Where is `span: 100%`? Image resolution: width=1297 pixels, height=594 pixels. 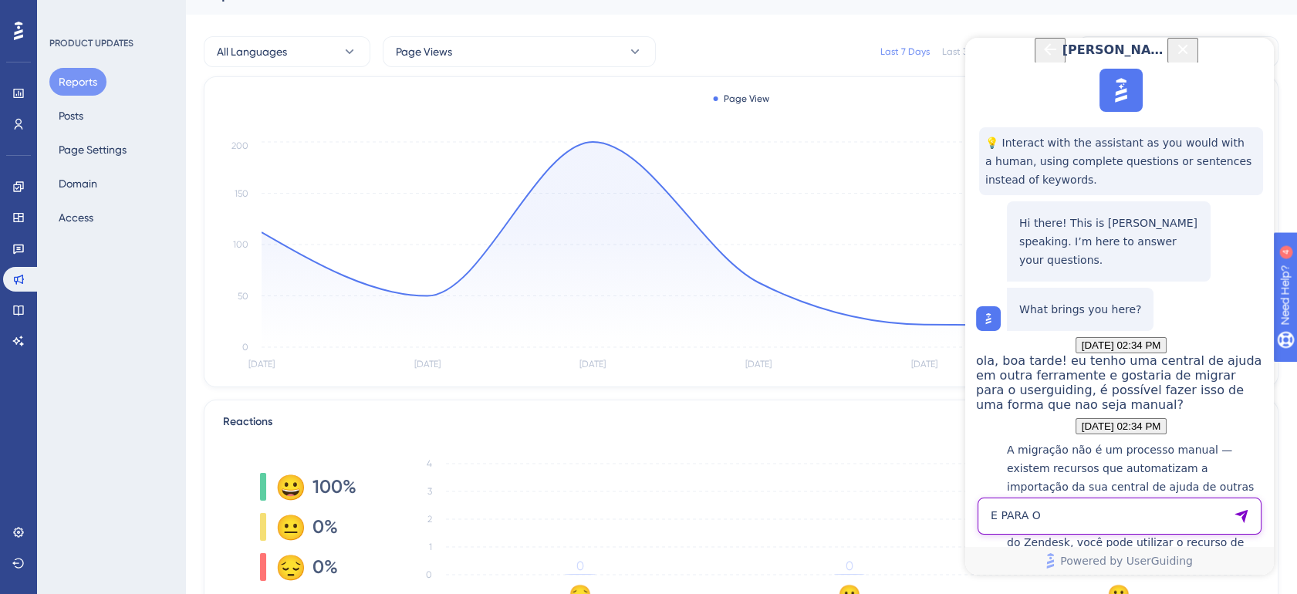
span: 100% is located at coordinates (334, 487).